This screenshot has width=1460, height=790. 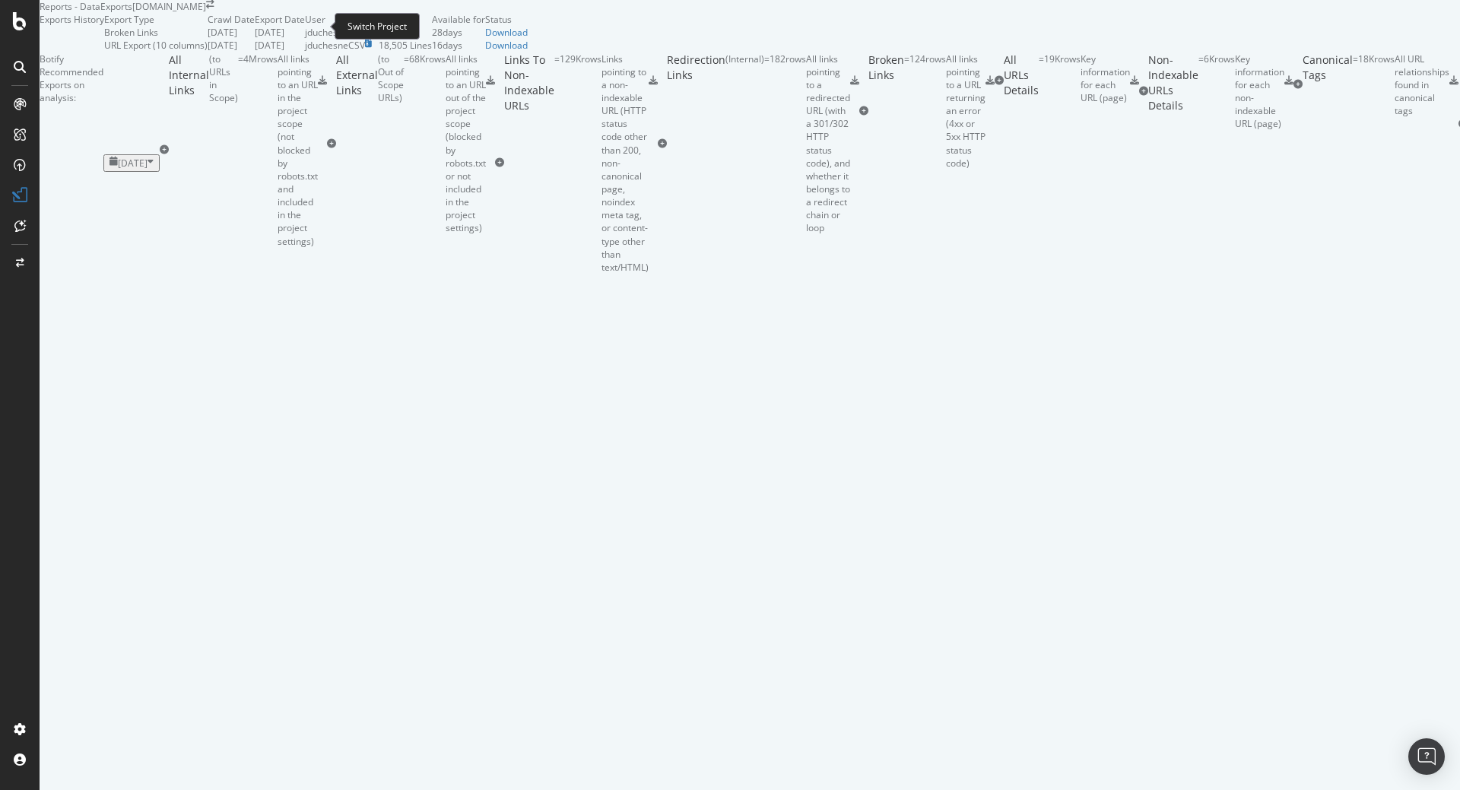 I want to click on div: All URL relationships found in canonical tags, so click(x=1422, y=85).